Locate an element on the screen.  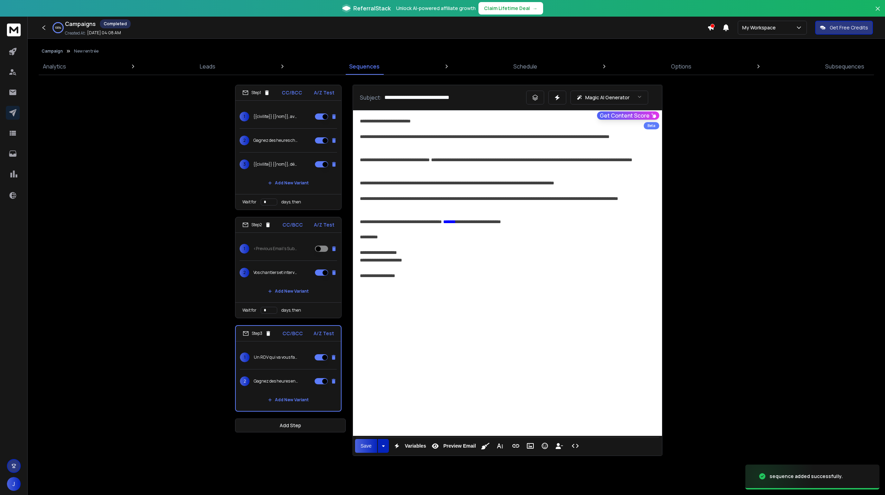
p: Subject: is located at coordinates (370, 97).